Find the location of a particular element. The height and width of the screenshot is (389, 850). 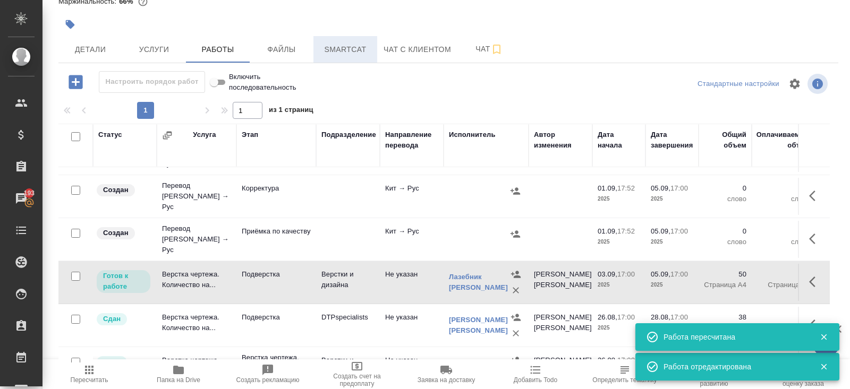

button: Сгруппировать is located at coordinates (167, 135).